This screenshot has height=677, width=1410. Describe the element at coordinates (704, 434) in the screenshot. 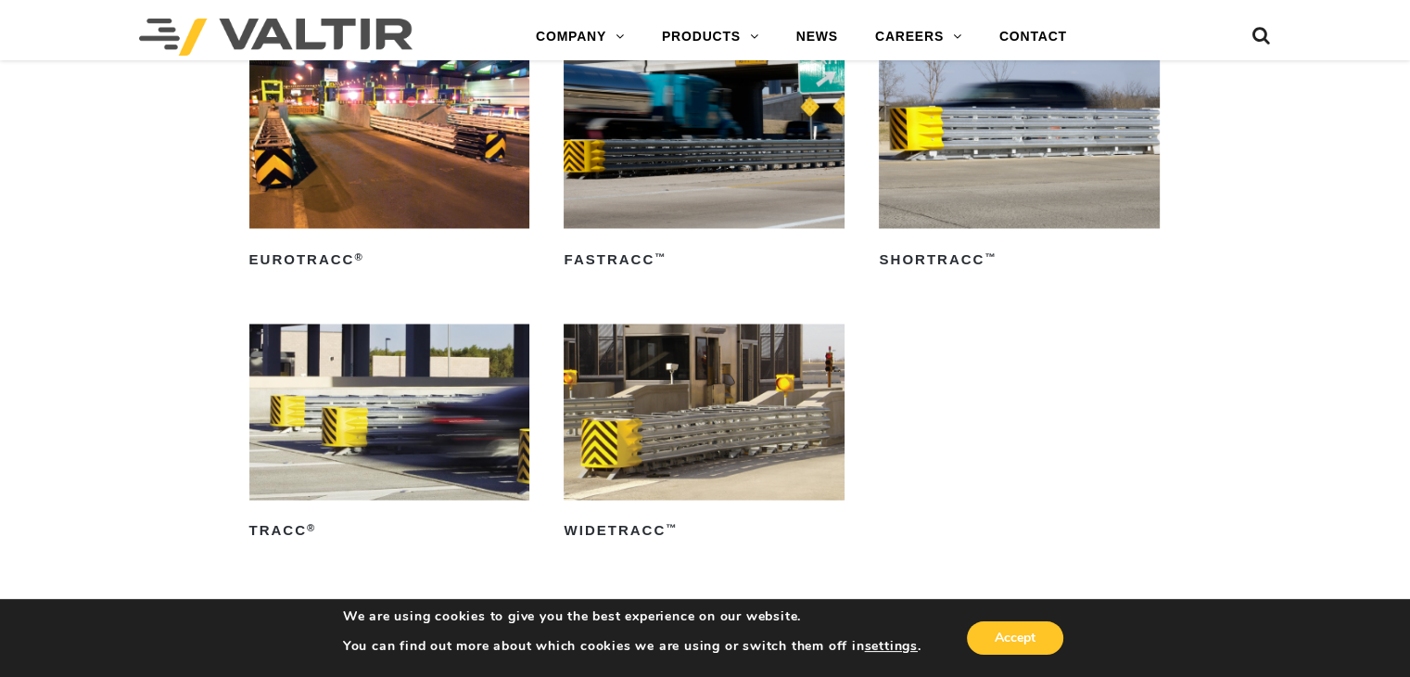

I see `a: WideTRACC™` at that location.